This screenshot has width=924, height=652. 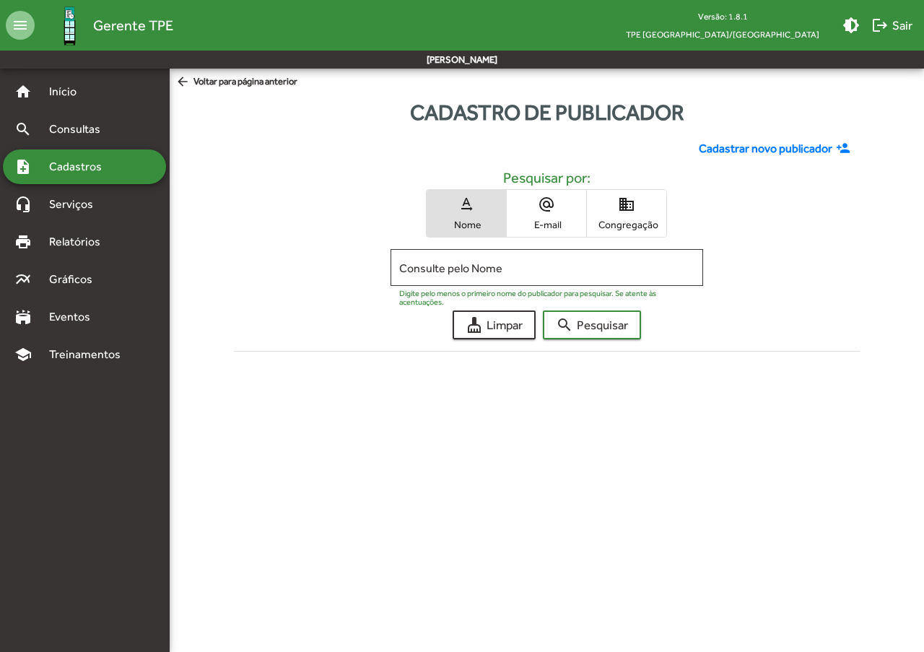 I want to click on button: Sair, so click(x=891, y=25).